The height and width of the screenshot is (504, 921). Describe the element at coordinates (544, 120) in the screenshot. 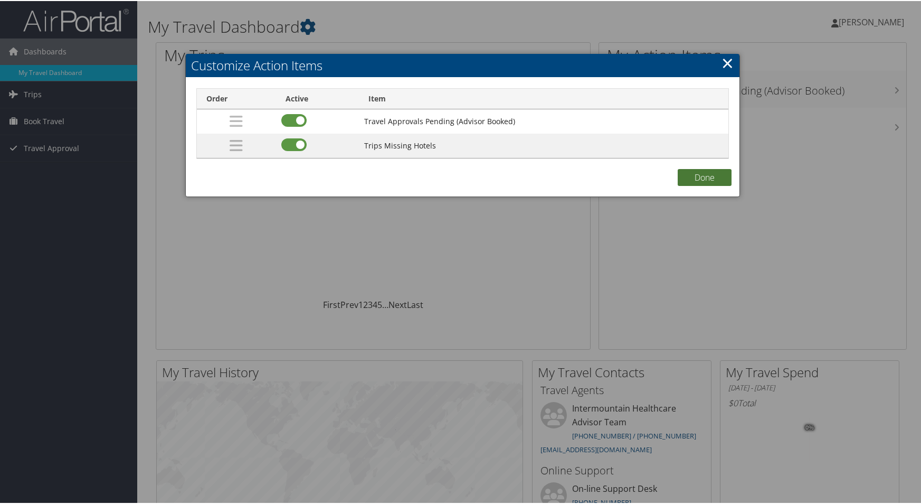

I see `td: Travel Approvals Pending (Advisor Booked)` at that location.